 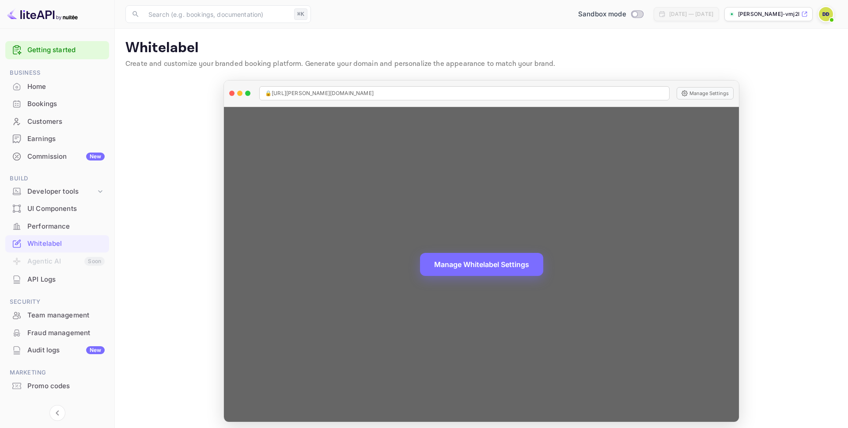 I want to click on div: Switch to Production mode, so click(x=611, y=14).